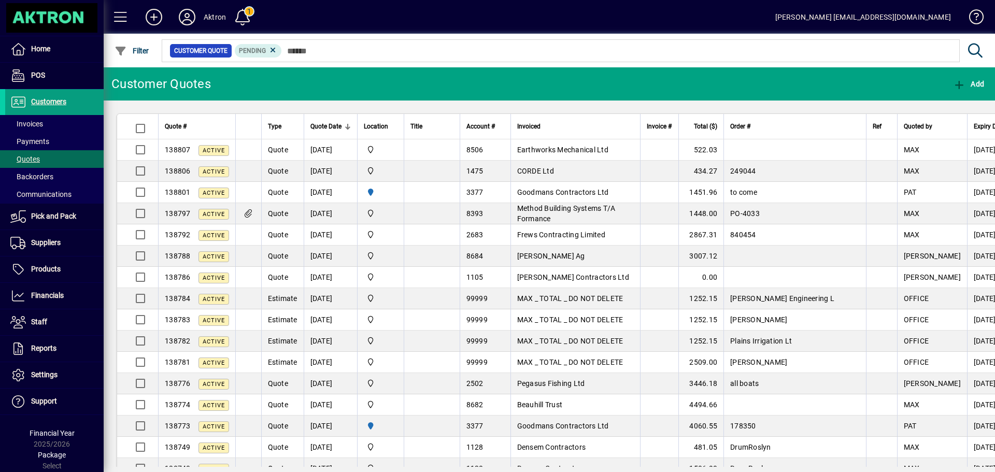 The image size is (995, 472). What do you see at coordinates (750, 447) in the screenshot?
I see `span: DrumRoslyn` at bounding box center [750, 447].